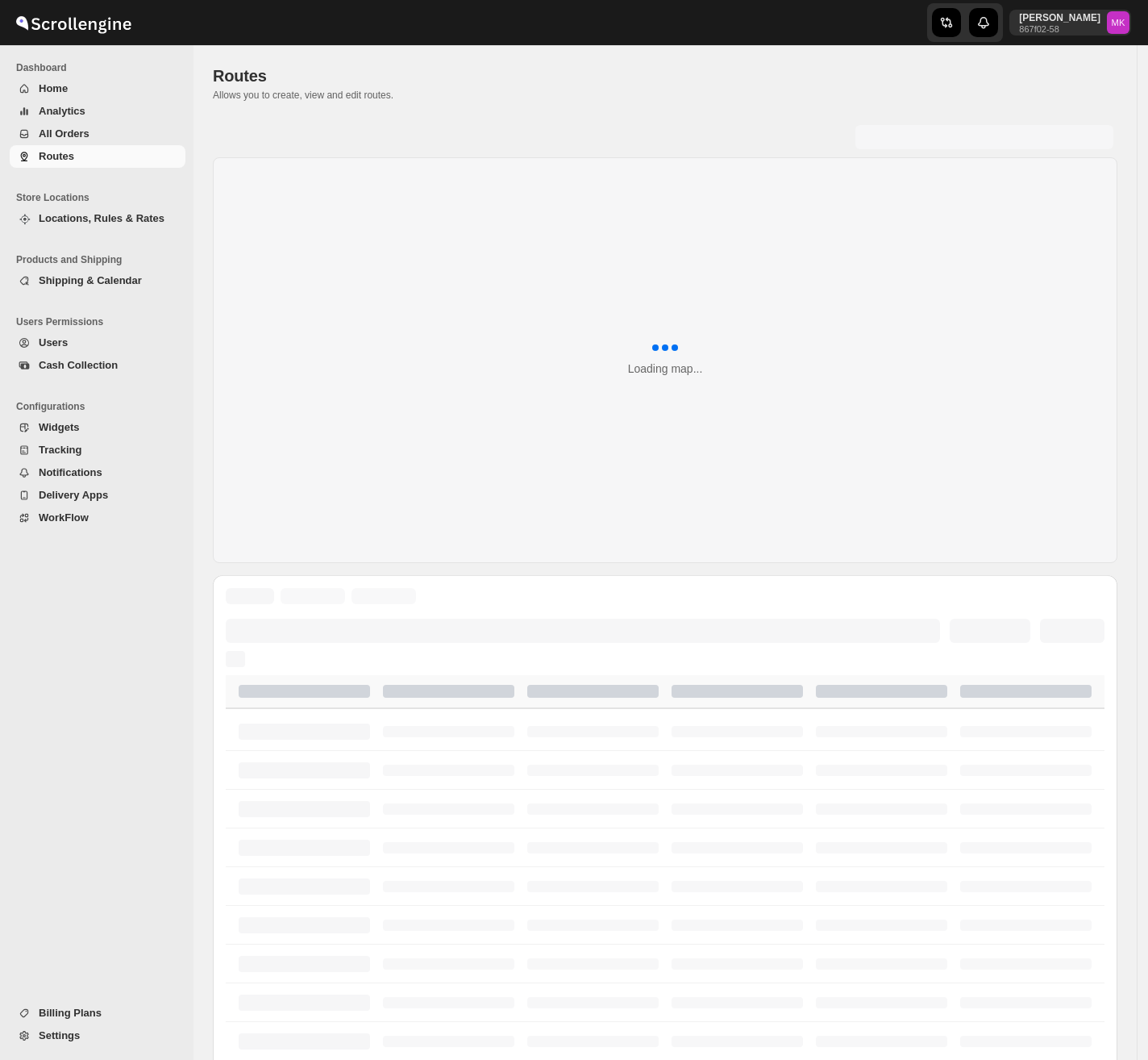  I want to click on button: Billing Plans, so click(97, 1013).